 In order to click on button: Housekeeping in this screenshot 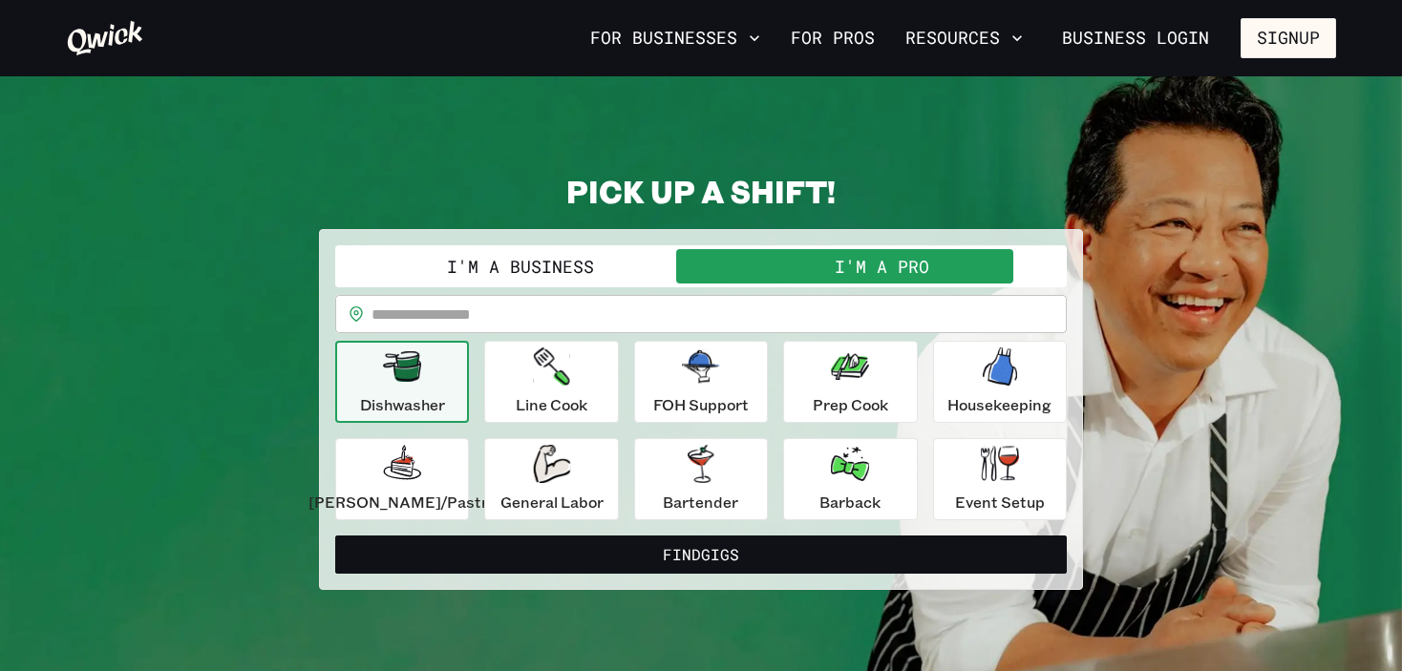, I will do `click(1000, 382)`.